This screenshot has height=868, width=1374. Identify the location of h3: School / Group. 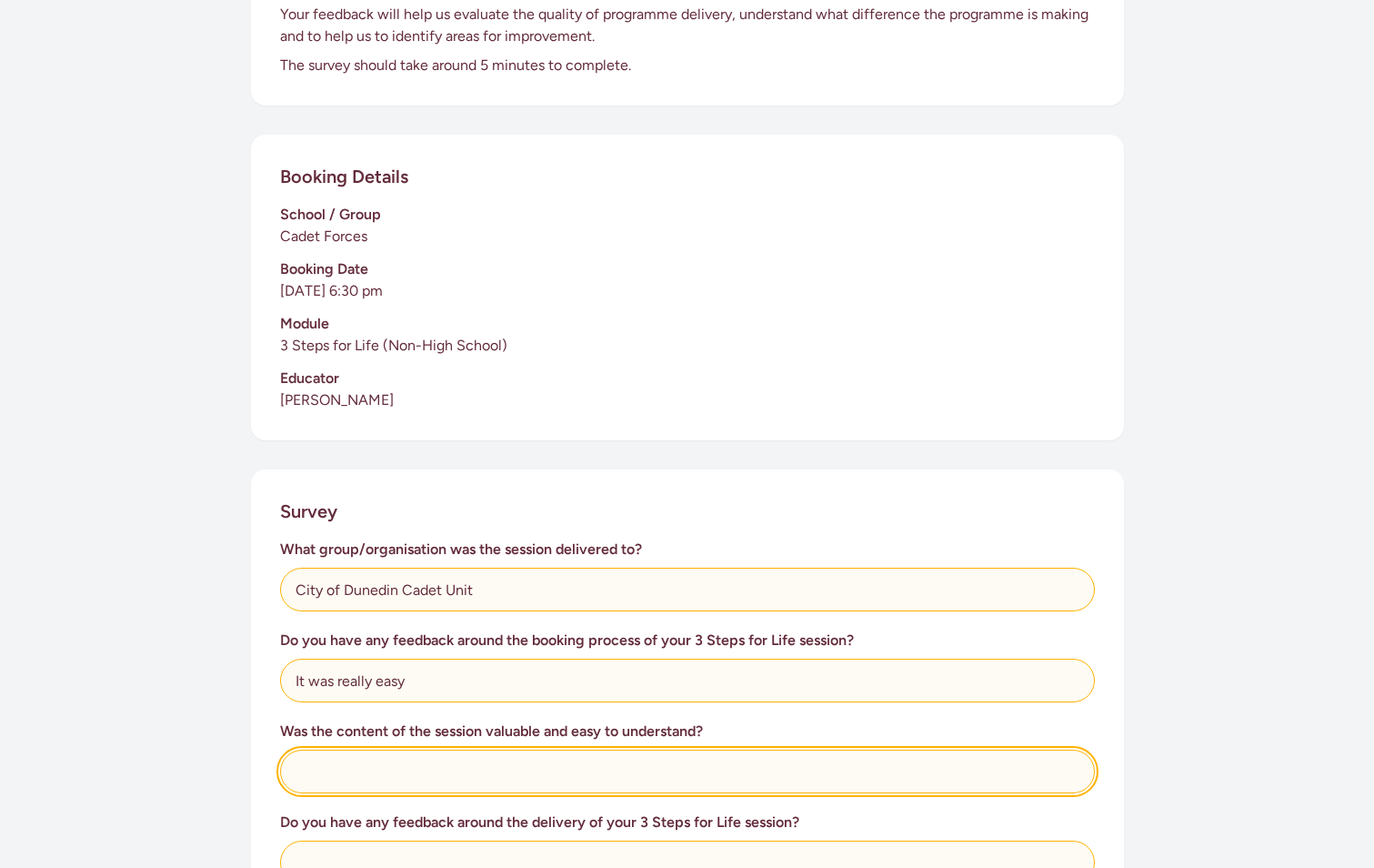
(687, 215).